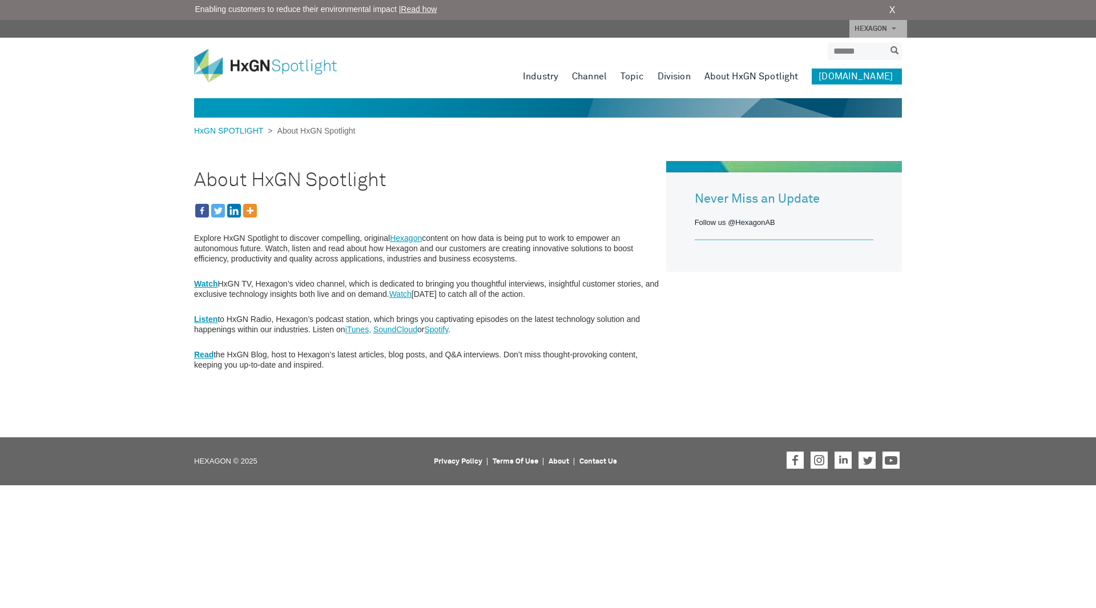  I want to click on p: HEXAGON © 2025, so click(310, 467).